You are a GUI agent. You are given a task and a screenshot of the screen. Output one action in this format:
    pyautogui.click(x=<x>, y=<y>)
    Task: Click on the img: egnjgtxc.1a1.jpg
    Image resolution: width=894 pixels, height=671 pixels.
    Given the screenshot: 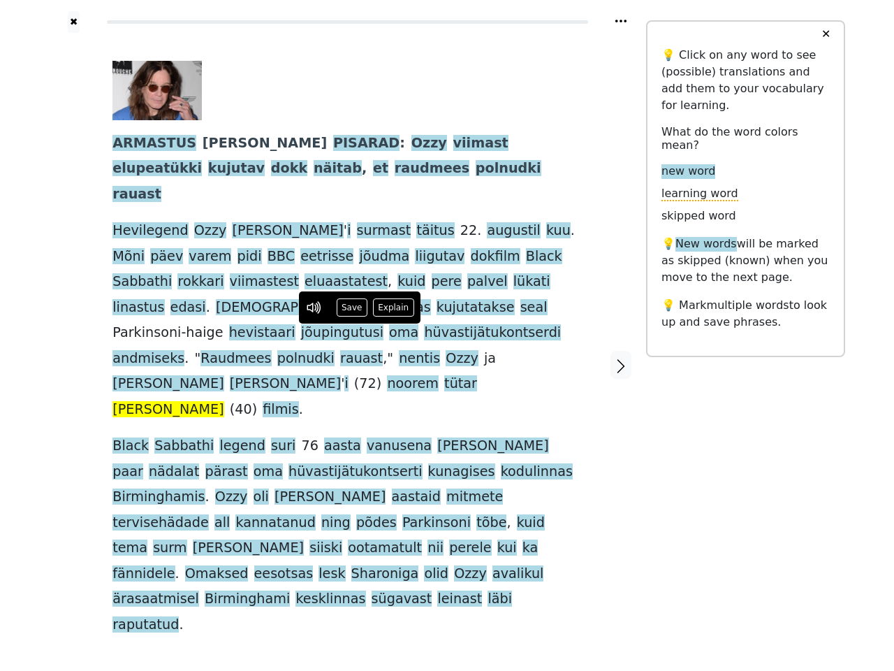 What is the action you would take?
    pyautogui.click(x=157, y=90)
    